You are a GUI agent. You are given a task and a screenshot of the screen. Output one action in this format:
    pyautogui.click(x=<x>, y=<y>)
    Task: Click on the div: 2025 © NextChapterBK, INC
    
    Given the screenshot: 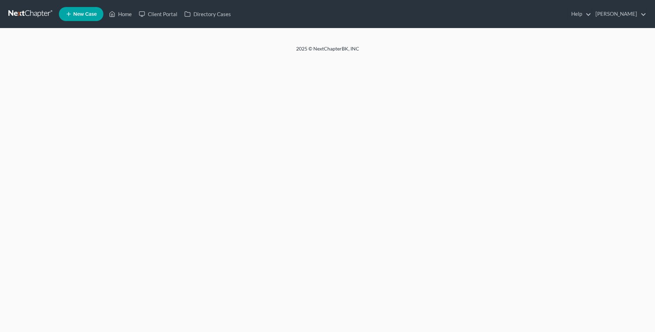 What is the action you would take?
    pyautogui.click(x=328, y=52)
    